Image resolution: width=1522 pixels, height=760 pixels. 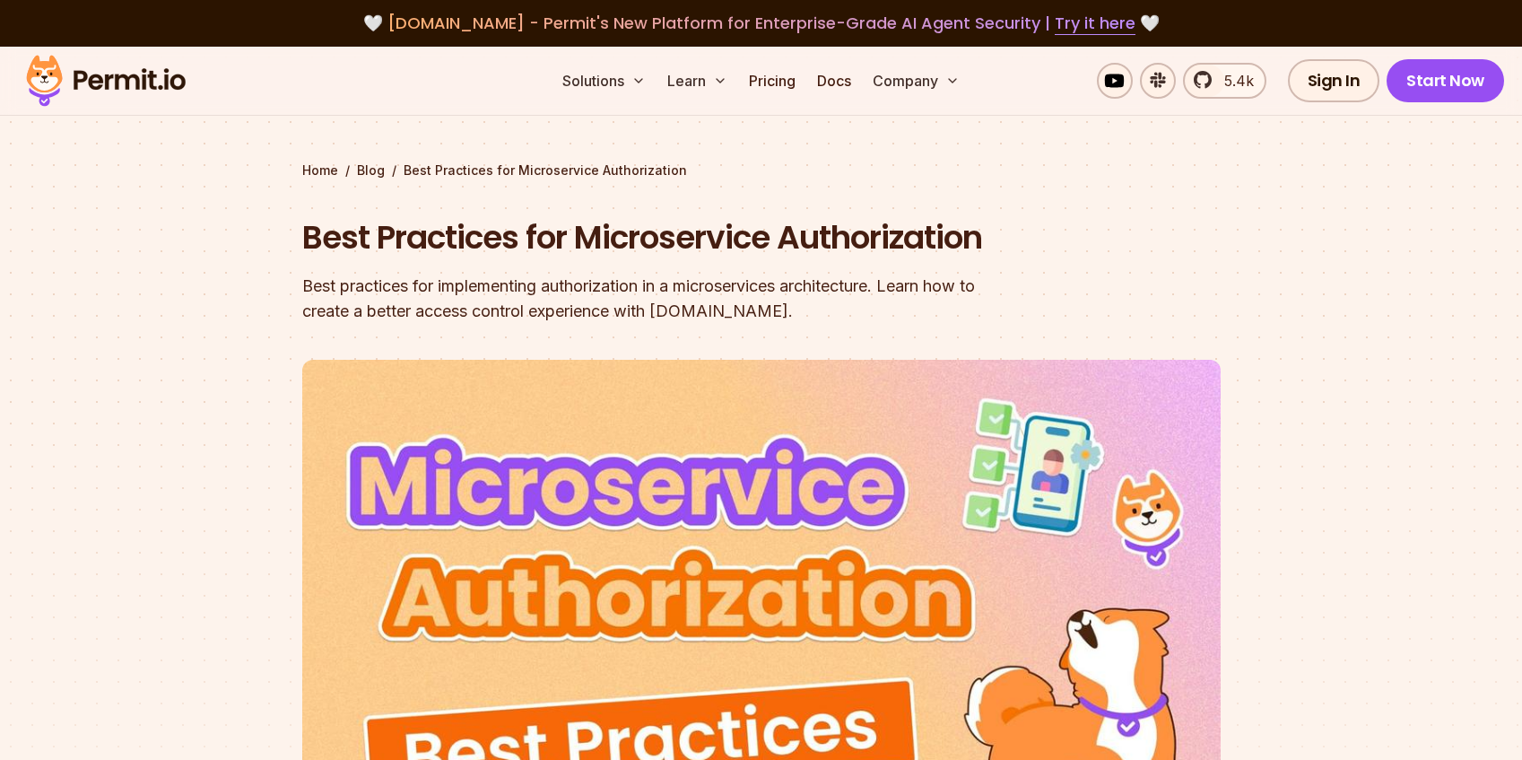 I want to click on a: Home, so click(x=320, y=170).